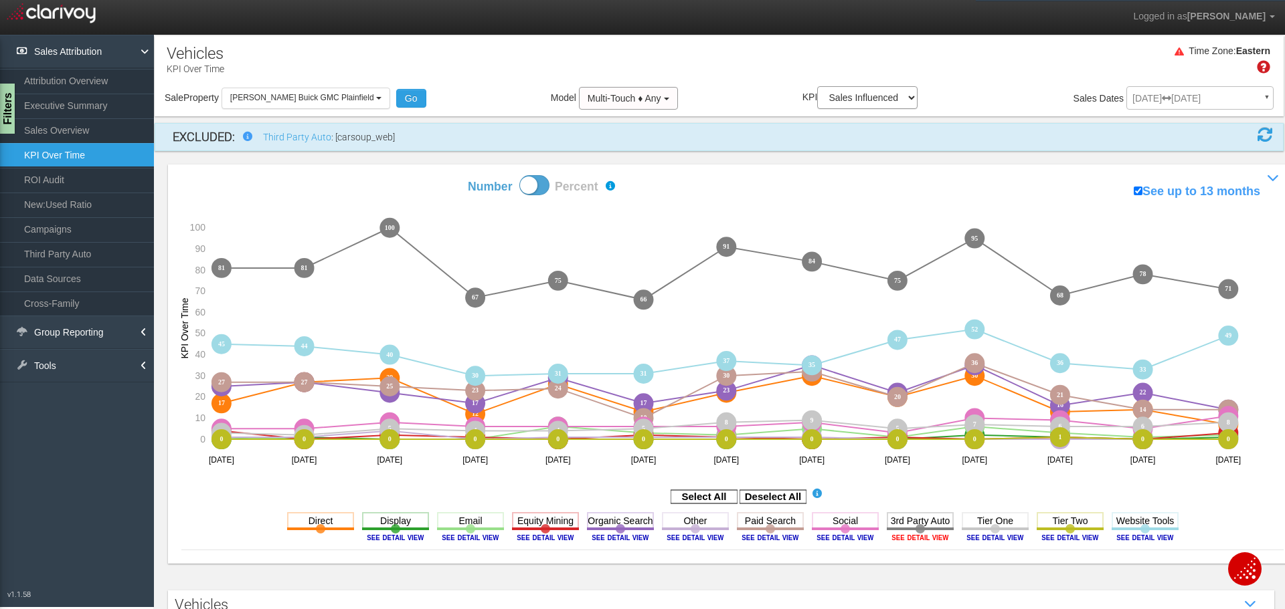 The height and width of the screenshot is (609, 1285). What do you see at coordinates (813, 261) in the screenshot?
I see `text: 84` at bounding box center [813, 261].